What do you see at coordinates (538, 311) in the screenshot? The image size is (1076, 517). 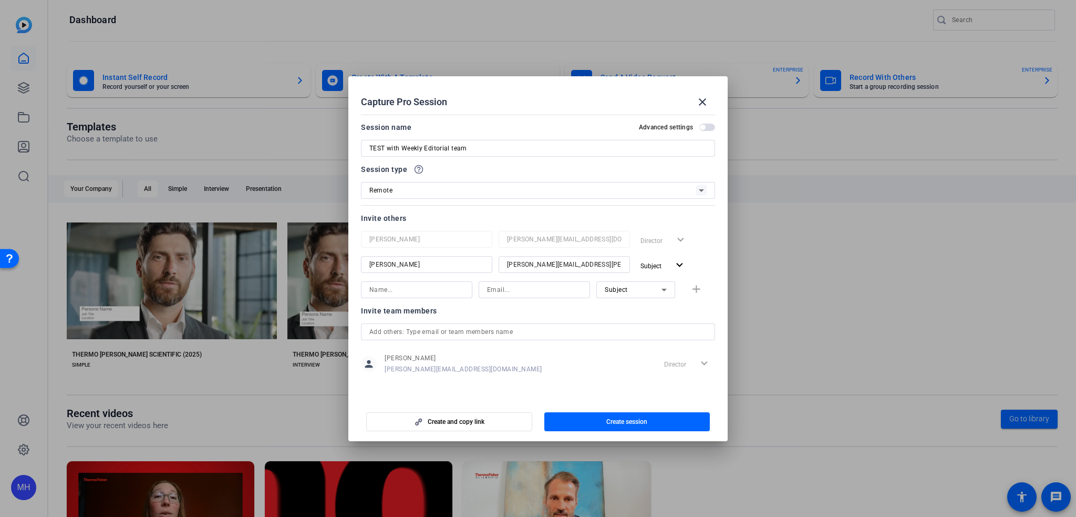 I see `div: Invite team members` at bounding box center [538, 311].